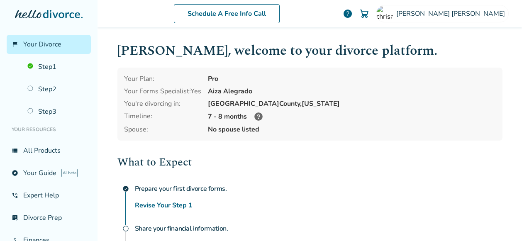  I want to click on span: view_list, so click(15, 151).